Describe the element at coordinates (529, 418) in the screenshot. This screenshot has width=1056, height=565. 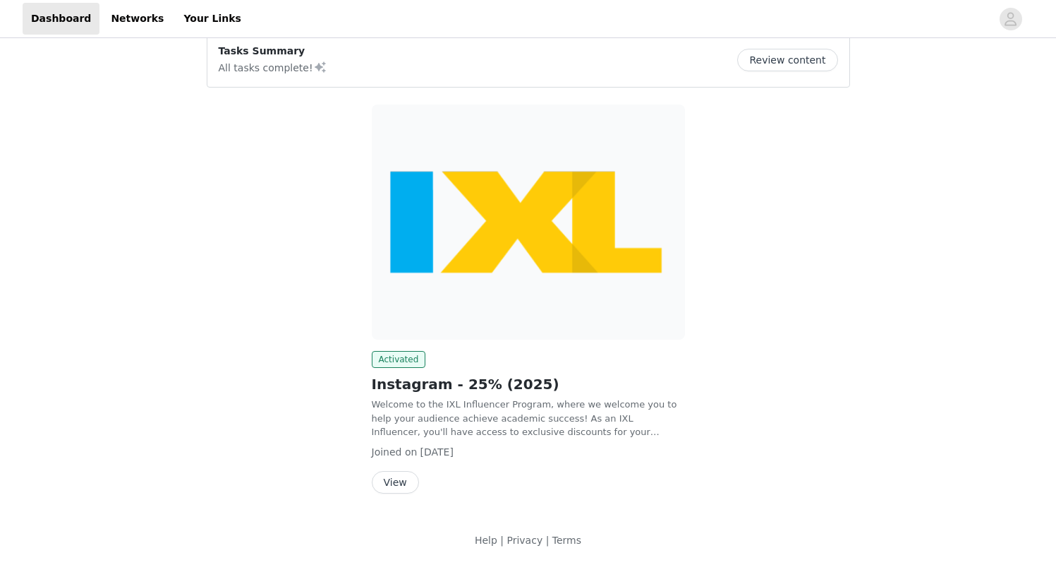
I see `p: Welcome to the IXL Influencer Program, where we welcome you to help your audience achieve academi...` at that location.